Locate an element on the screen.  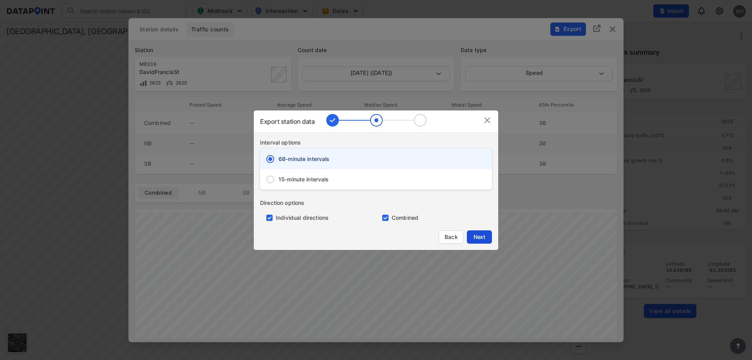
label: Combined is located at coordinates (405, 218).